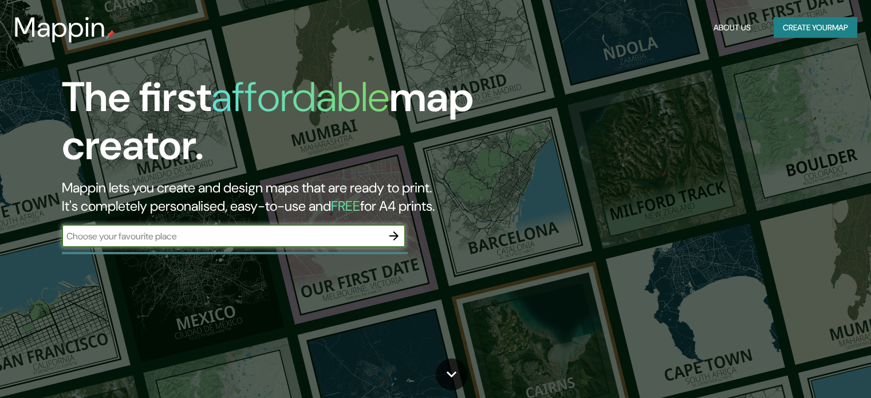 The width and height of the screenshot is (871, 398). What do you see at coordinates (111, 34) in the screenshot?
I see `img: mappin-pin` at bounding box center [111, 34].